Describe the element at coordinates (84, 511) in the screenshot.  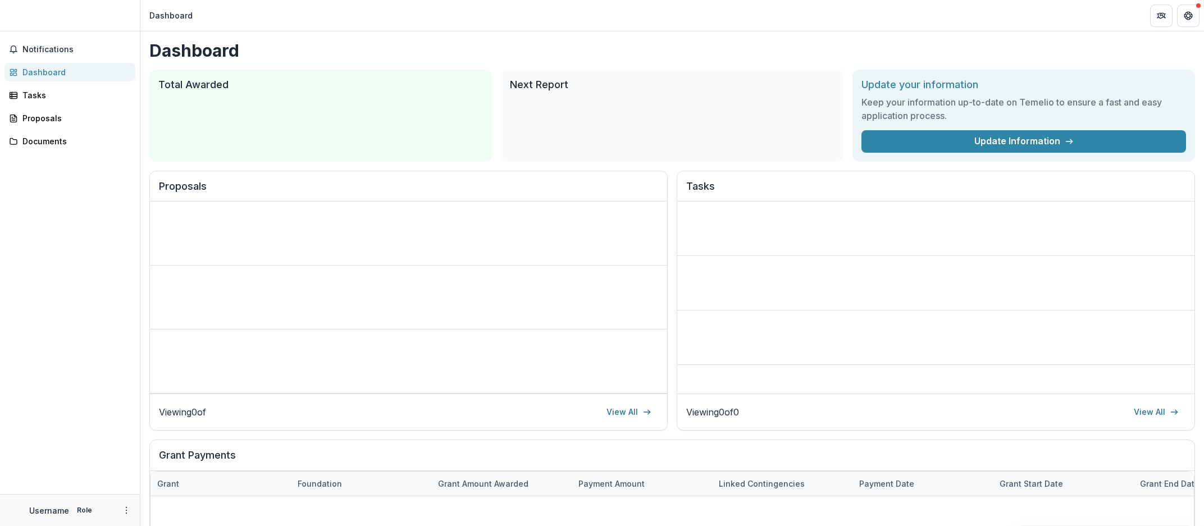
I see `p: Role` at that location.